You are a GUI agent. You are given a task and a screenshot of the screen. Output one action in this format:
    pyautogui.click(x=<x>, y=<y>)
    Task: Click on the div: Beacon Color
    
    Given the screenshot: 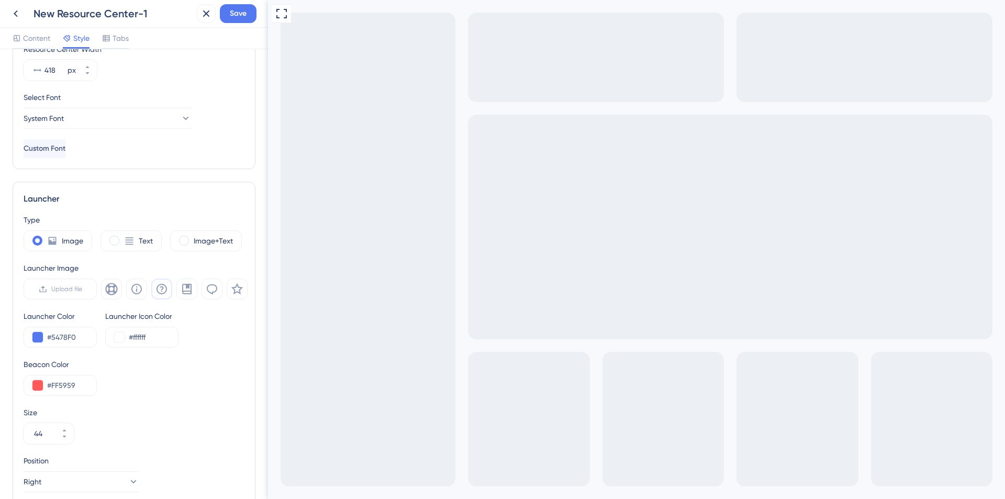 What is the action you would take?
    pyautogui.click(x=134, y=364)
    